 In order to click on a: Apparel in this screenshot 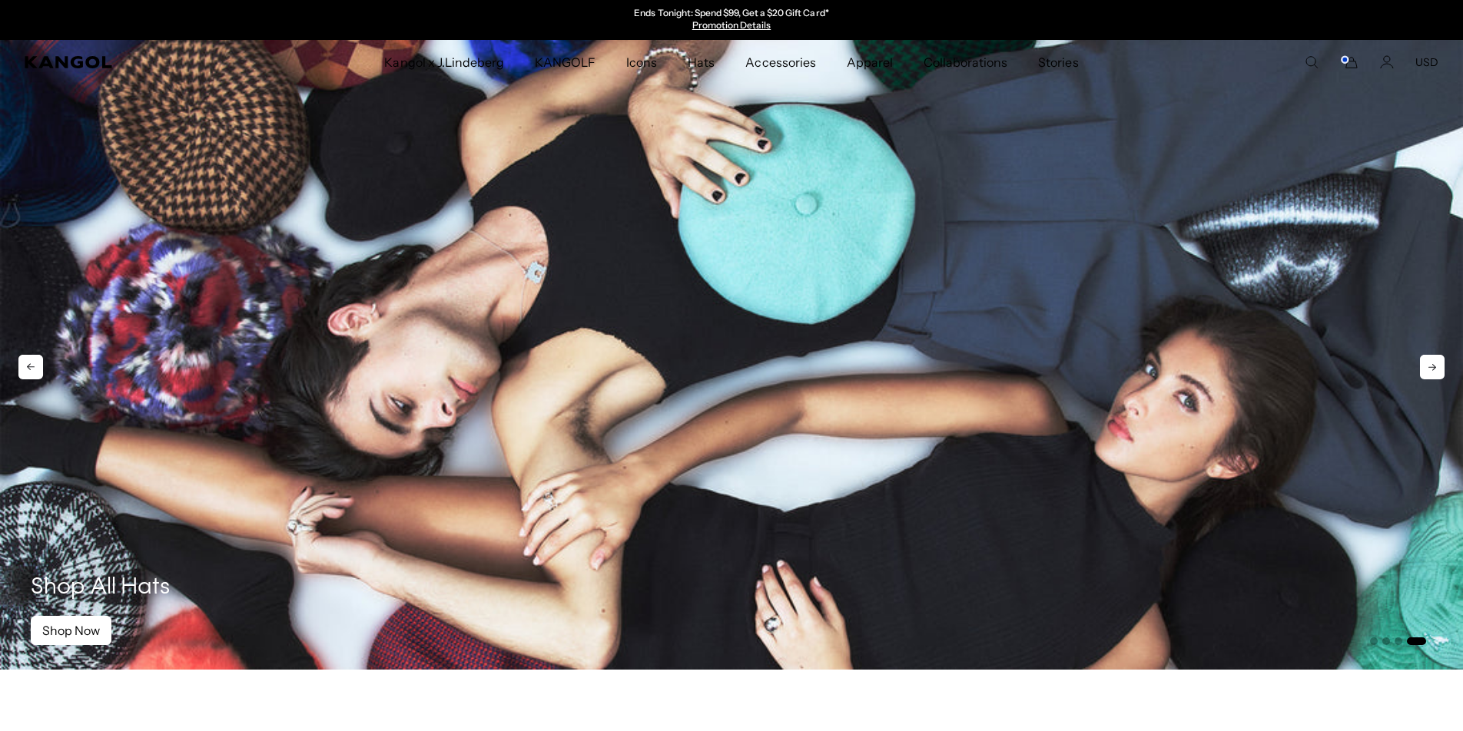, I will do `click(870, 62)`.